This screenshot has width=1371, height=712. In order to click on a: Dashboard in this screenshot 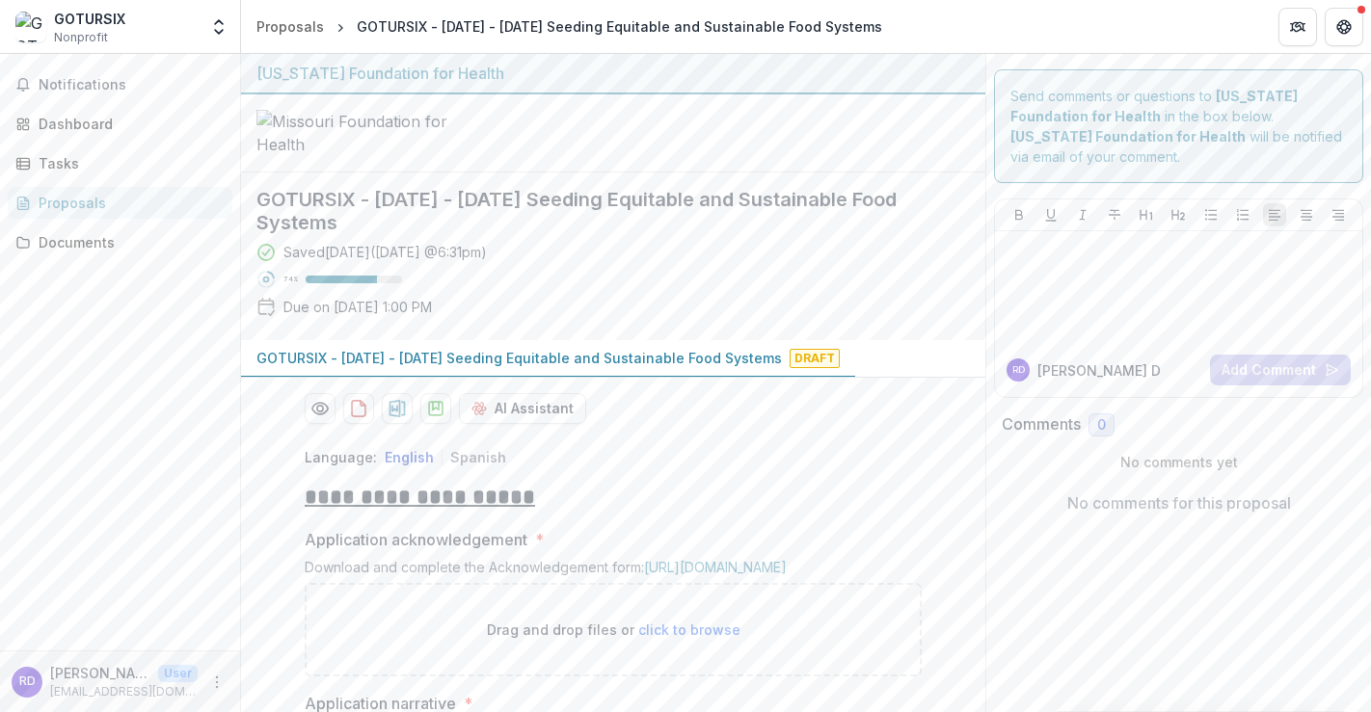, I will do `click(120, 123)`.